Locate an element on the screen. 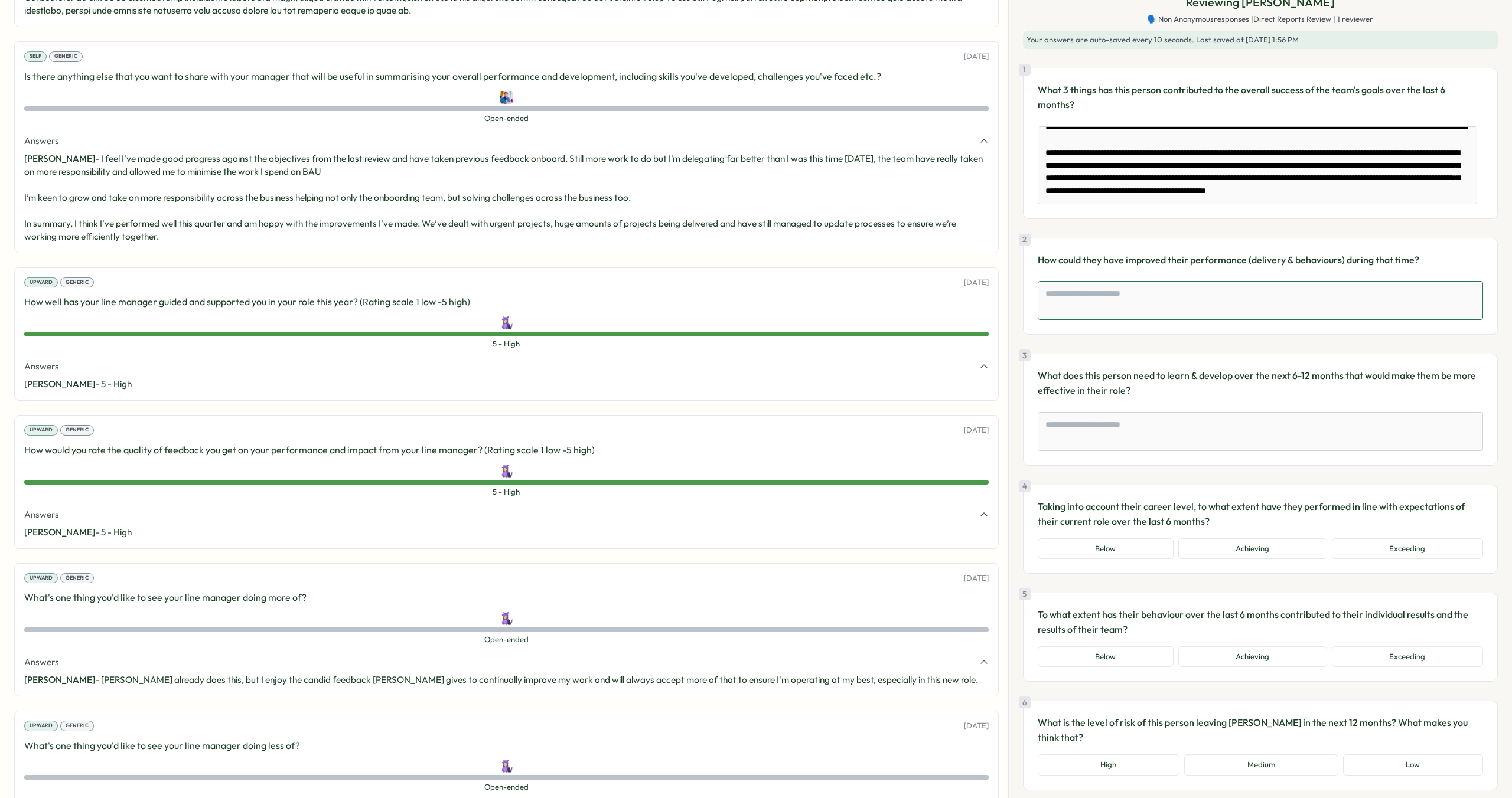 Image resolution: width=1512 pixels, height=798 pixels. div: 2 is located at coordinates (1025, 240).